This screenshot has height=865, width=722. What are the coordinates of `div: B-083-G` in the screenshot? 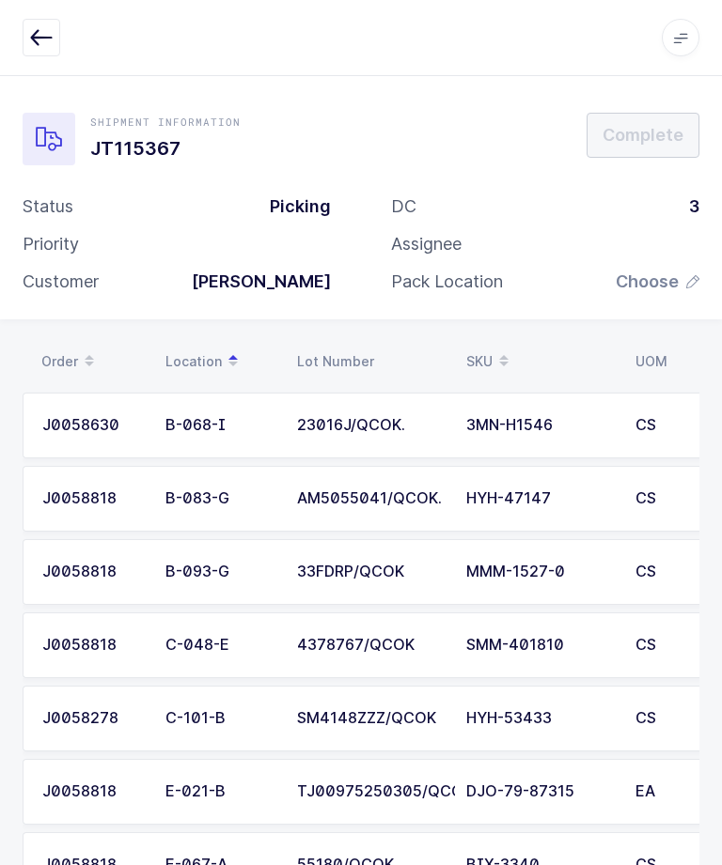 It's located at (220, 499).